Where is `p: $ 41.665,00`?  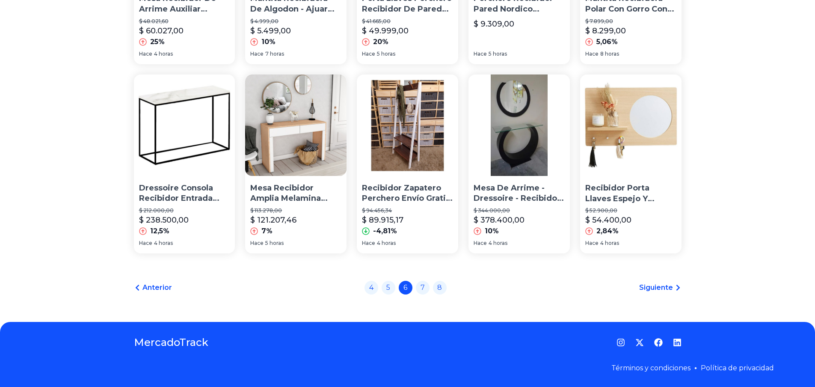 p: $ 41.665,00 is located at coordinates (407, 21).